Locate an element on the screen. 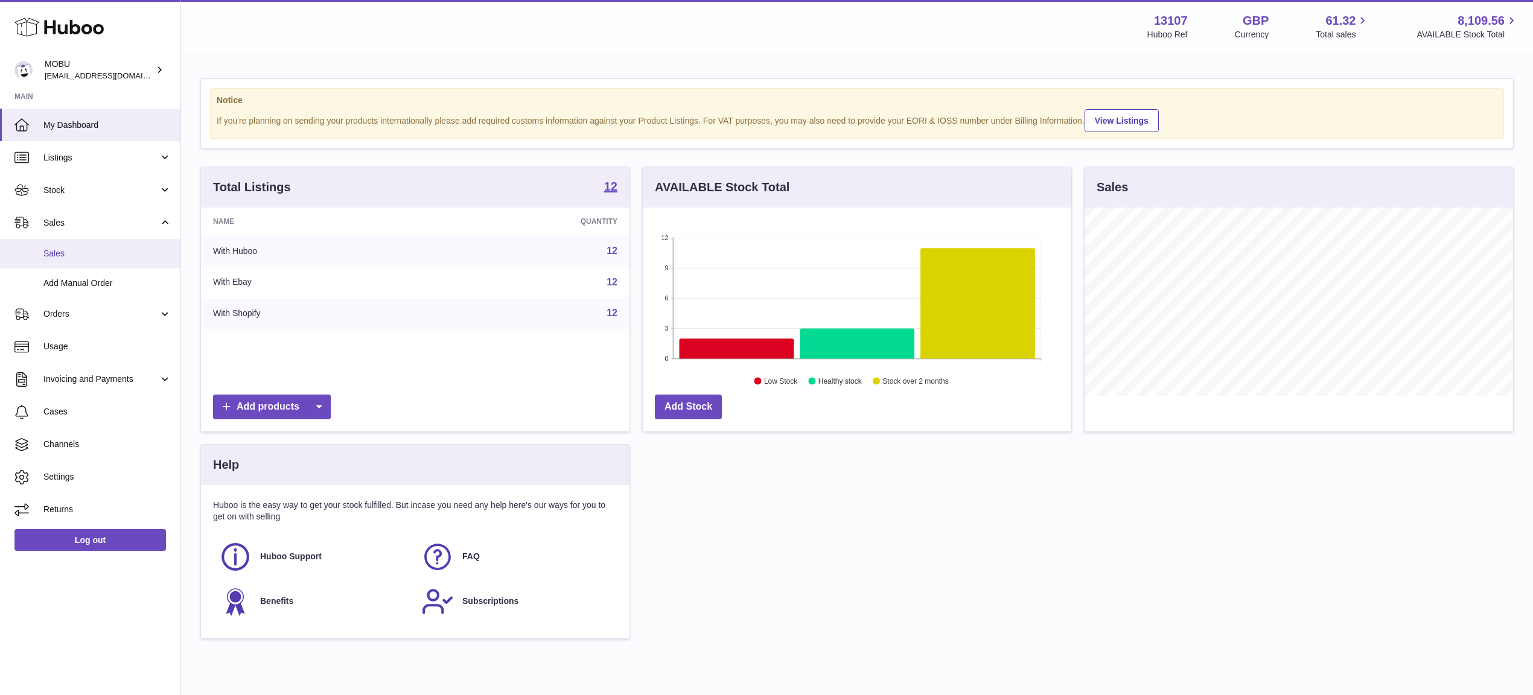 The image size is (1533, 695). span: My Dashboard is located at coordinates (107, 125).